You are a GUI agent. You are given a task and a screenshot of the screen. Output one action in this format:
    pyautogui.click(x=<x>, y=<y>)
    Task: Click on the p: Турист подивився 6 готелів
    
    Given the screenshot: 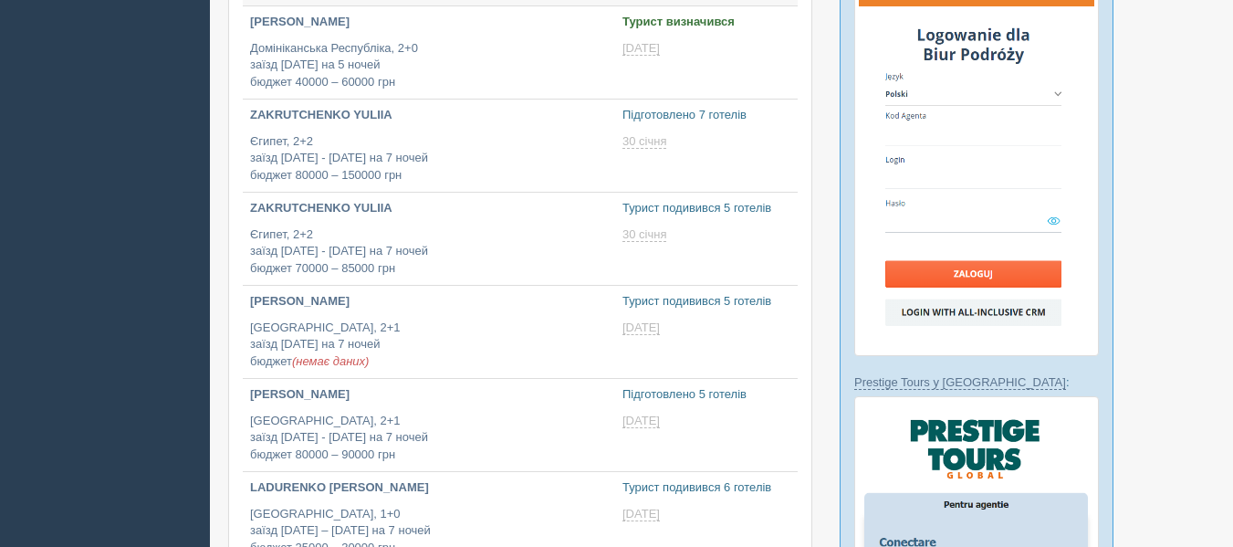 What is the action you would take?
    pyautogui.click(x=706, y=487)
    